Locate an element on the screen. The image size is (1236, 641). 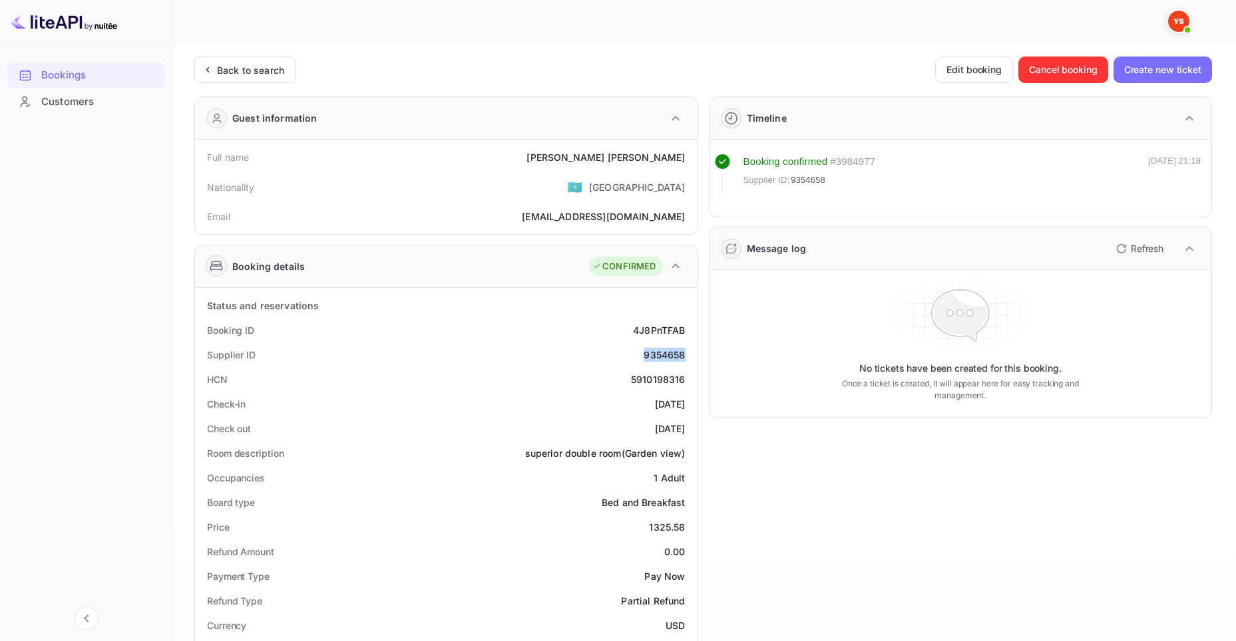
div: 5910198316 is located at coordinates (658, 379).